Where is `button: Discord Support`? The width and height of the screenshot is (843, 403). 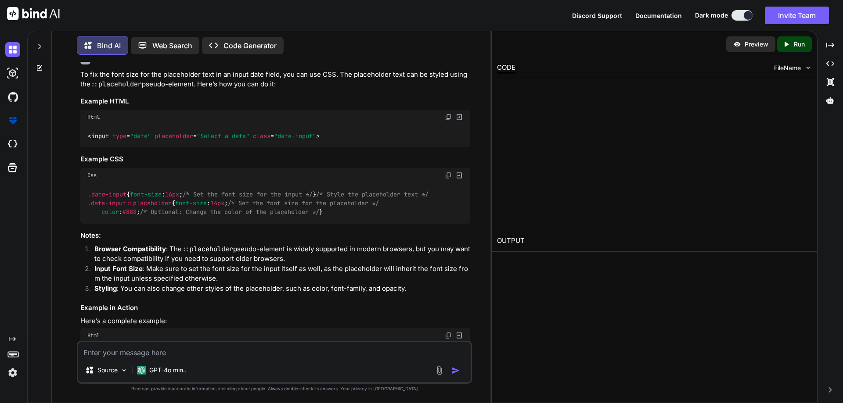
button: Discord Support is located at coordinates (597, 15).